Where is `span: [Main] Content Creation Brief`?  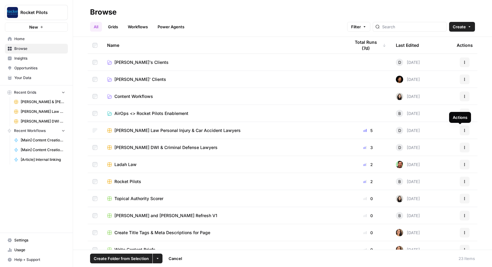 span: [Main] Content Creation Brief is located at coordinates (43, 150).